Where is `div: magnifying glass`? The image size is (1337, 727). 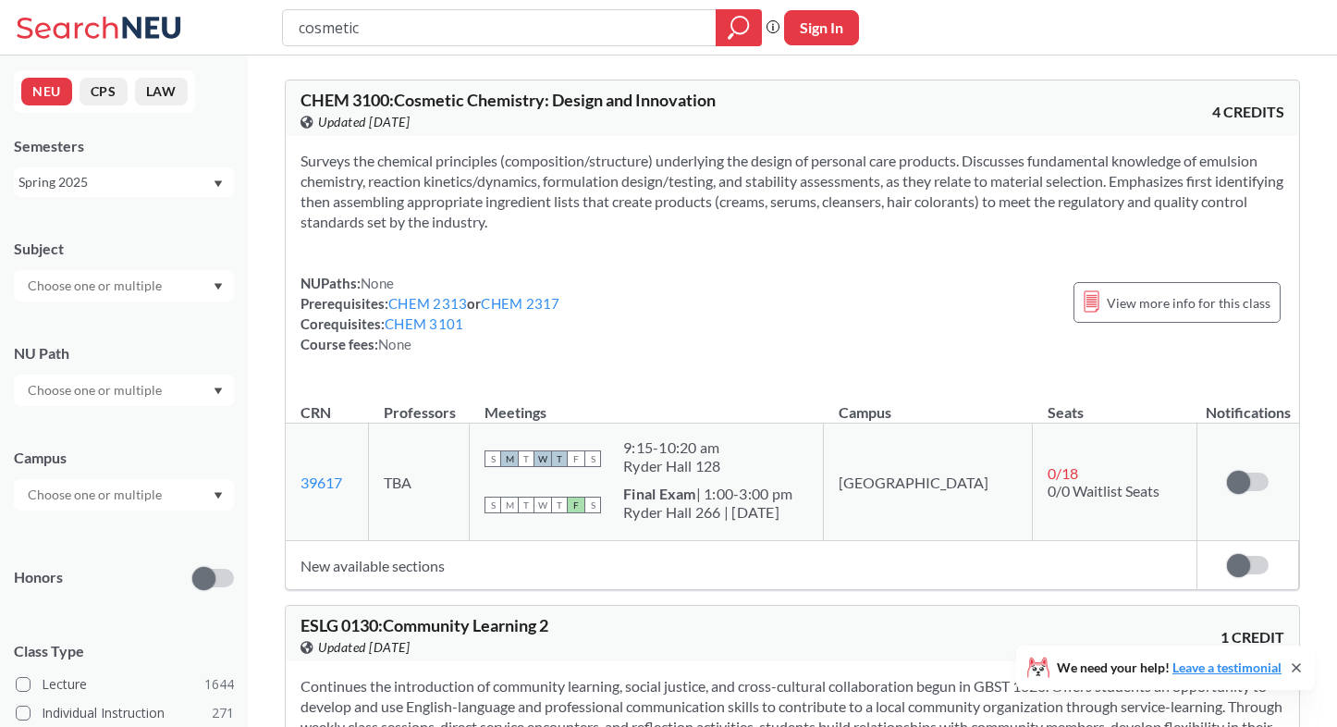 div: magnifying glass is located at coordinates (739, 28).